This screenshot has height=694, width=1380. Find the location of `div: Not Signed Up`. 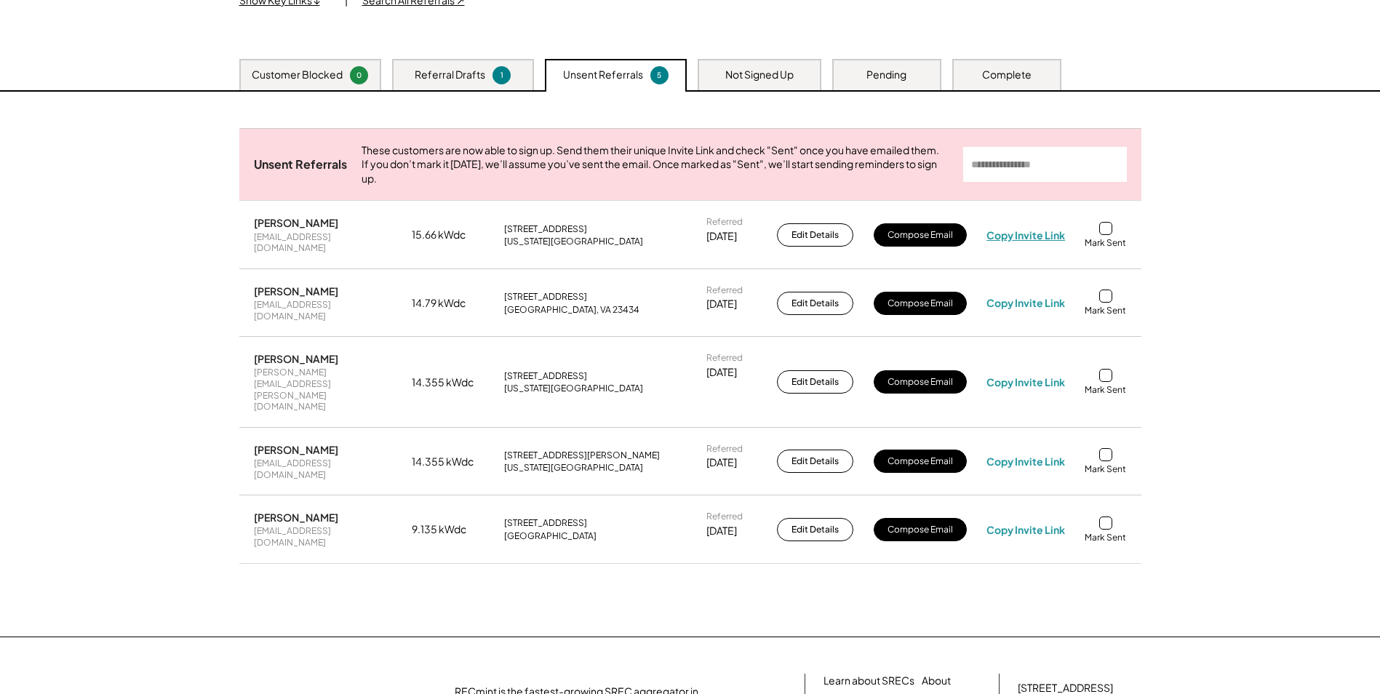

div: Not Signed Up is located at coordinates (759, 75).